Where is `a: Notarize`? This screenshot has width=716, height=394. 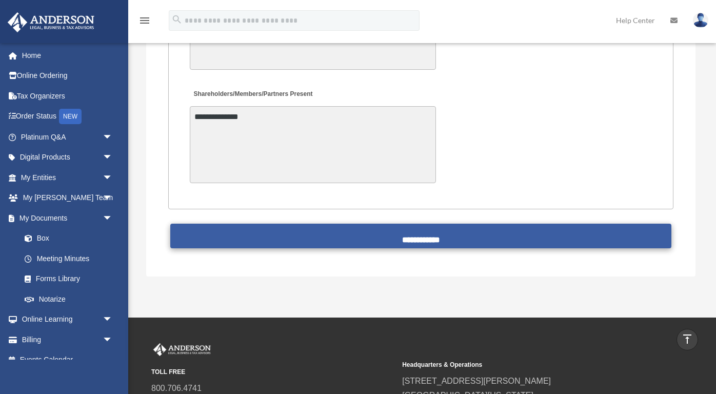 a: Notarize is located at coordinates (71, 299).